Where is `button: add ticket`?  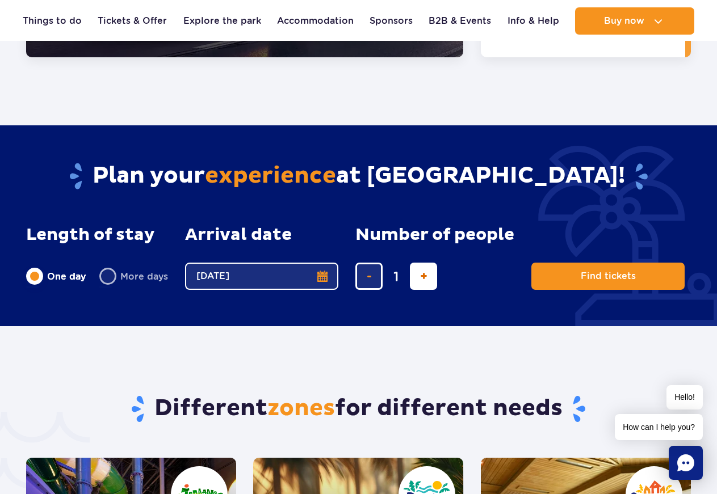 button: add ticket is located at coordinates (423, 276).